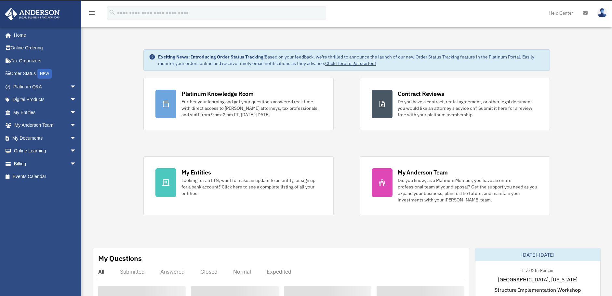  I want to click on a: Contract Reviews Do you have a contract, rental agreement, or other legal document you would like..., so click(455, 104).